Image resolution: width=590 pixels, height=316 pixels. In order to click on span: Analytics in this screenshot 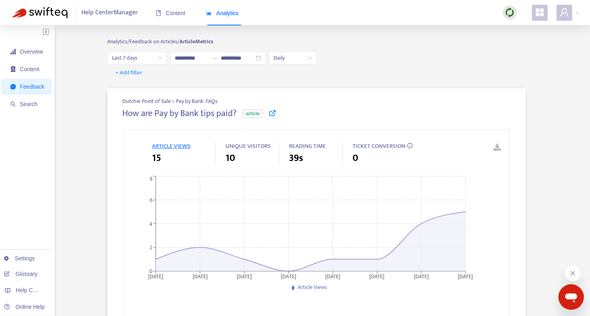, I will do `click(222, 13)`.